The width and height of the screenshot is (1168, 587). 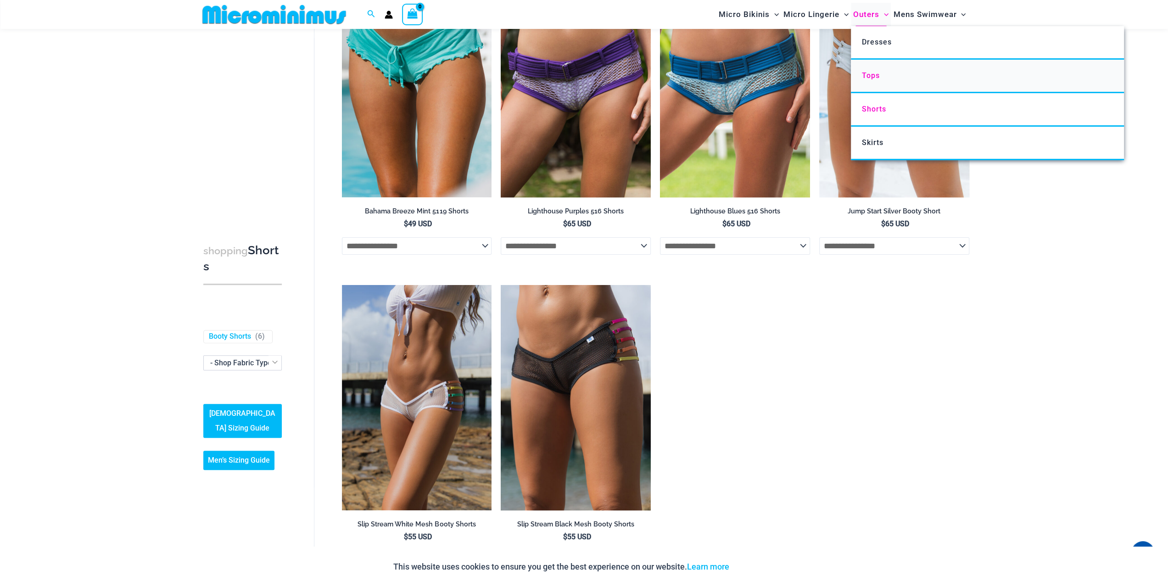 What do you see at coordinates (987, 76) in the screenshot?
I see `a: Tops` at bounding box center [987, 76].